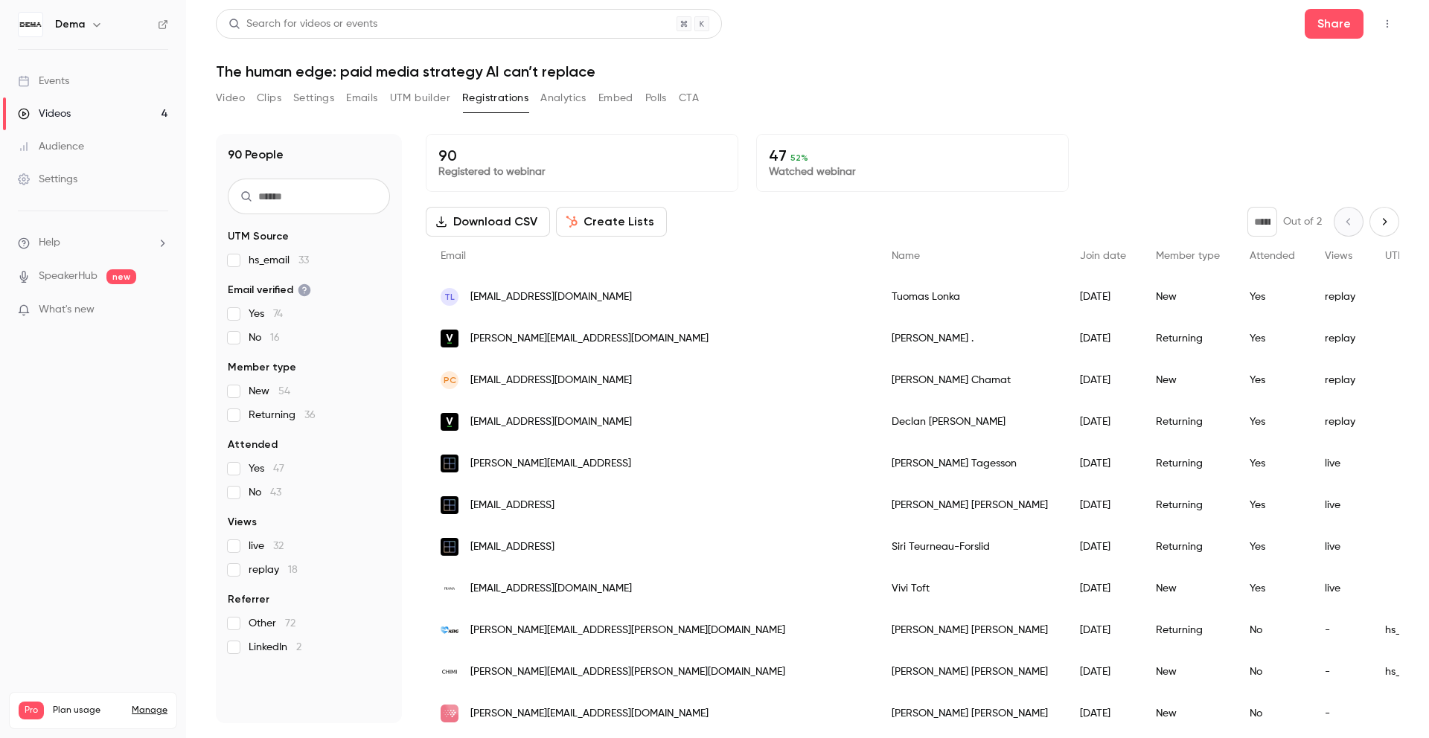 This screenshot has height=738, width=1429. Describe the element at coordinates (1387, 24) in the screenshot. I see `button: Top Bar Actions` at that location.